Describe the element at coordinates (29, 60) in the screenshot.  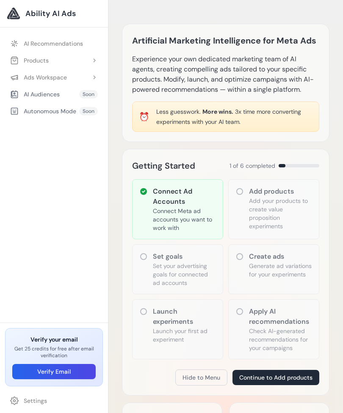
I see `div: Products` at that location.